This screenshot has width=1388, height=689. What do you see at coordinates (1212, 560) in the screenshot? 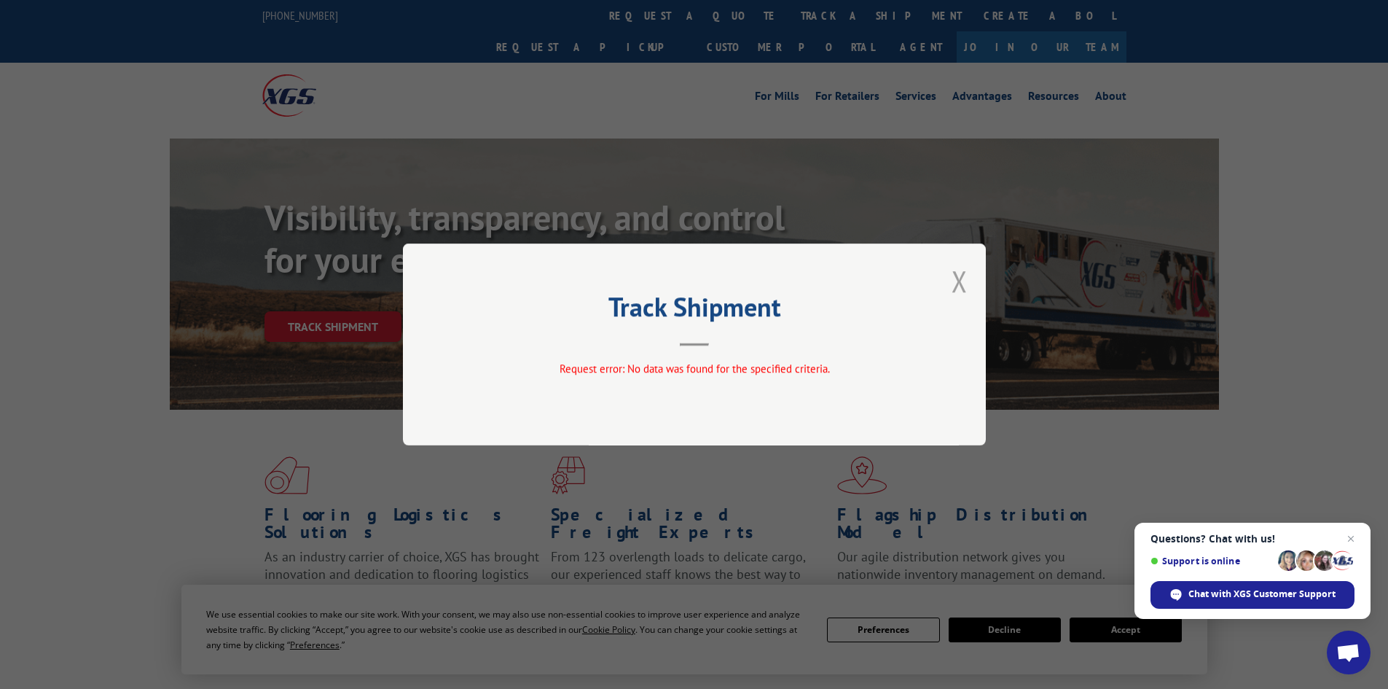
I see `span: Support is online` at bounding box center [1212, 560].